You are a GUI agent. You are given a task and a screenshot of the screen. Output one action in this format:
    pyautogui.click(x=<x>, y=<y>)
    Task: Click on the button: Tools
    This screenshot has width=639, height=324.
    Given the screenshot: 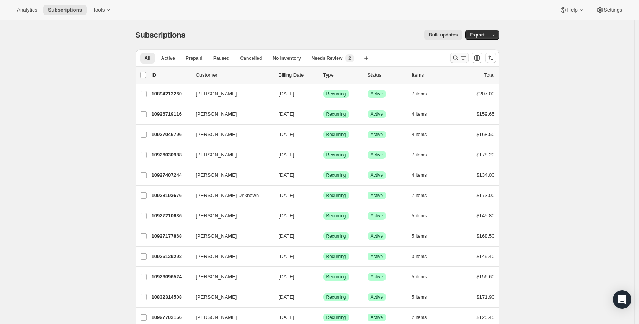 What is the action you would take?
    pyautogui.click(x=102, y=10)
    